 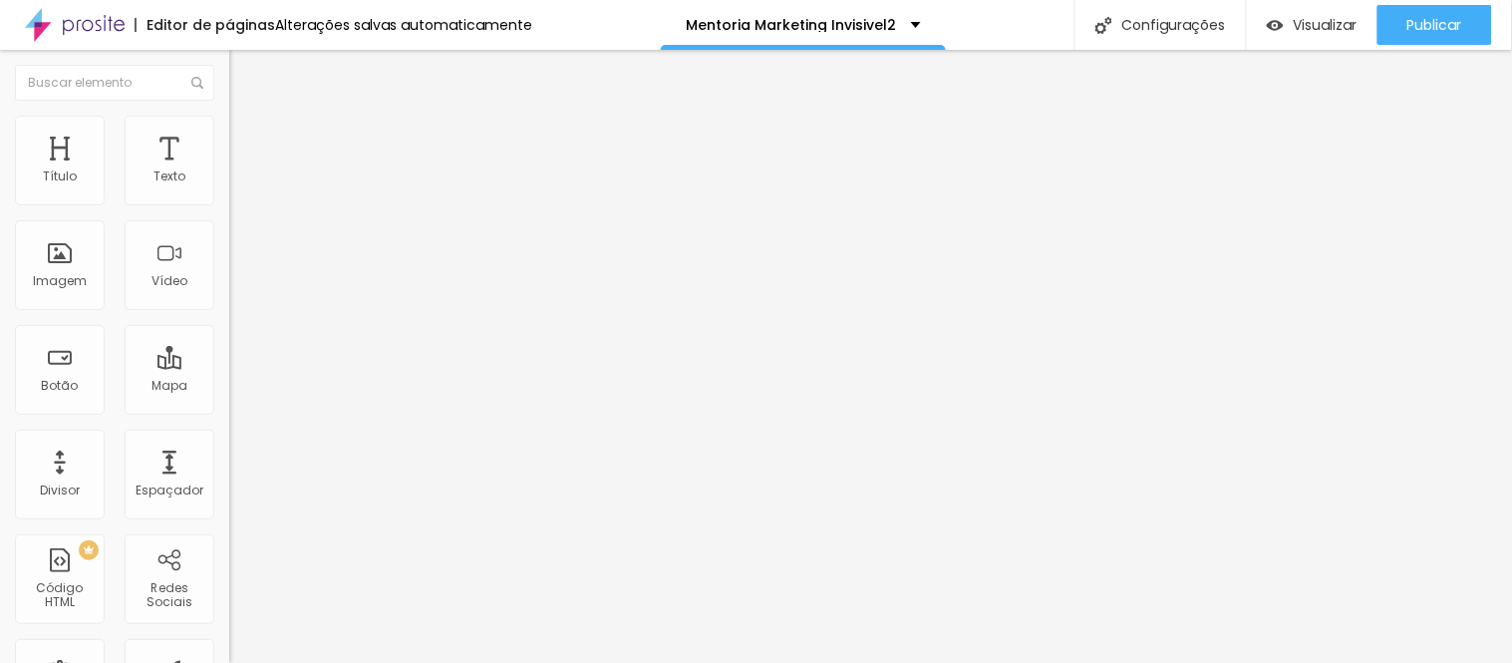 I want to click on div: Título, so click(x=60, y=176).